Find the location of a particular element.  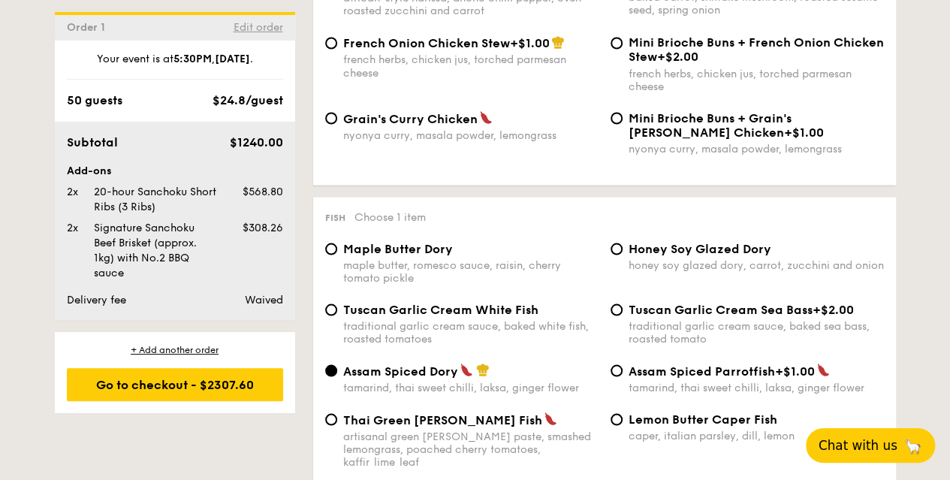

span: Tuscan Garlic Cream White Fish is located at coordinates (441, 309).